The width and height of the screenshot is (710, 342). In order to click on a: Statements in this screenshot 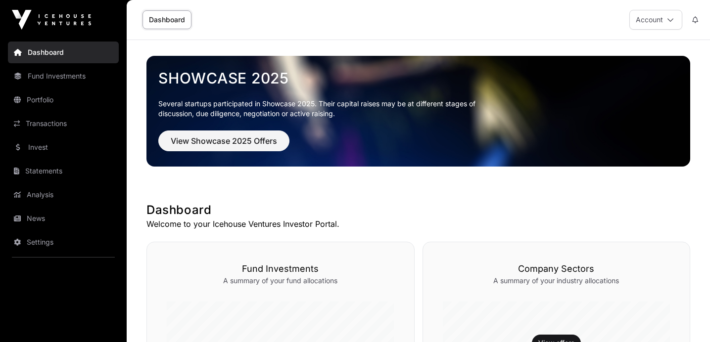, I will do `click(63, 171)`.